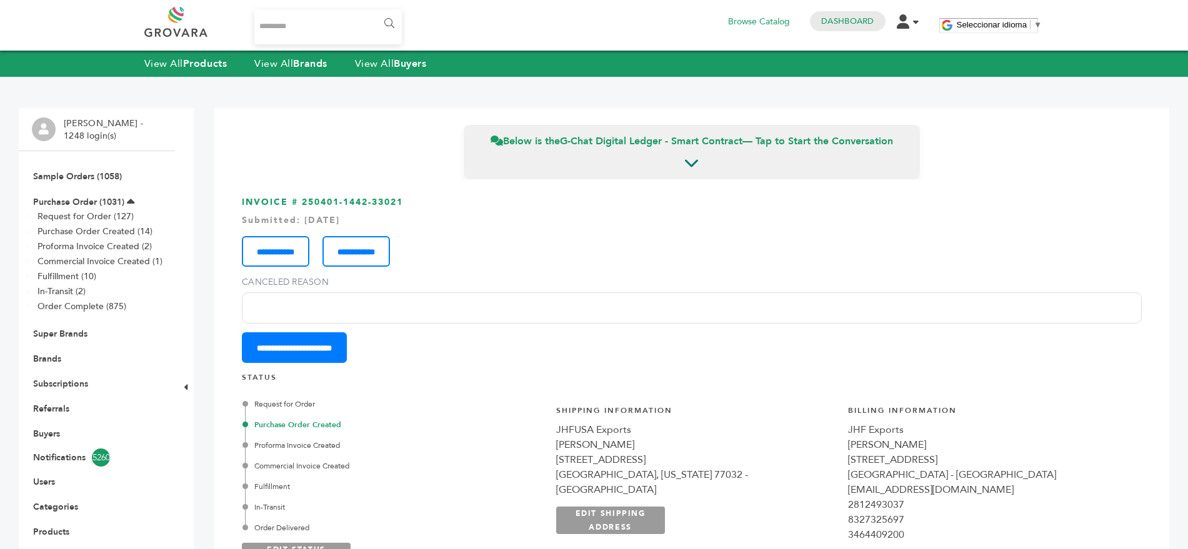 This screenshot has width=1188, height=549. Describe the element at coordinates (186, 64) in the screenshot. I see `a: View AllProducts` at that location.